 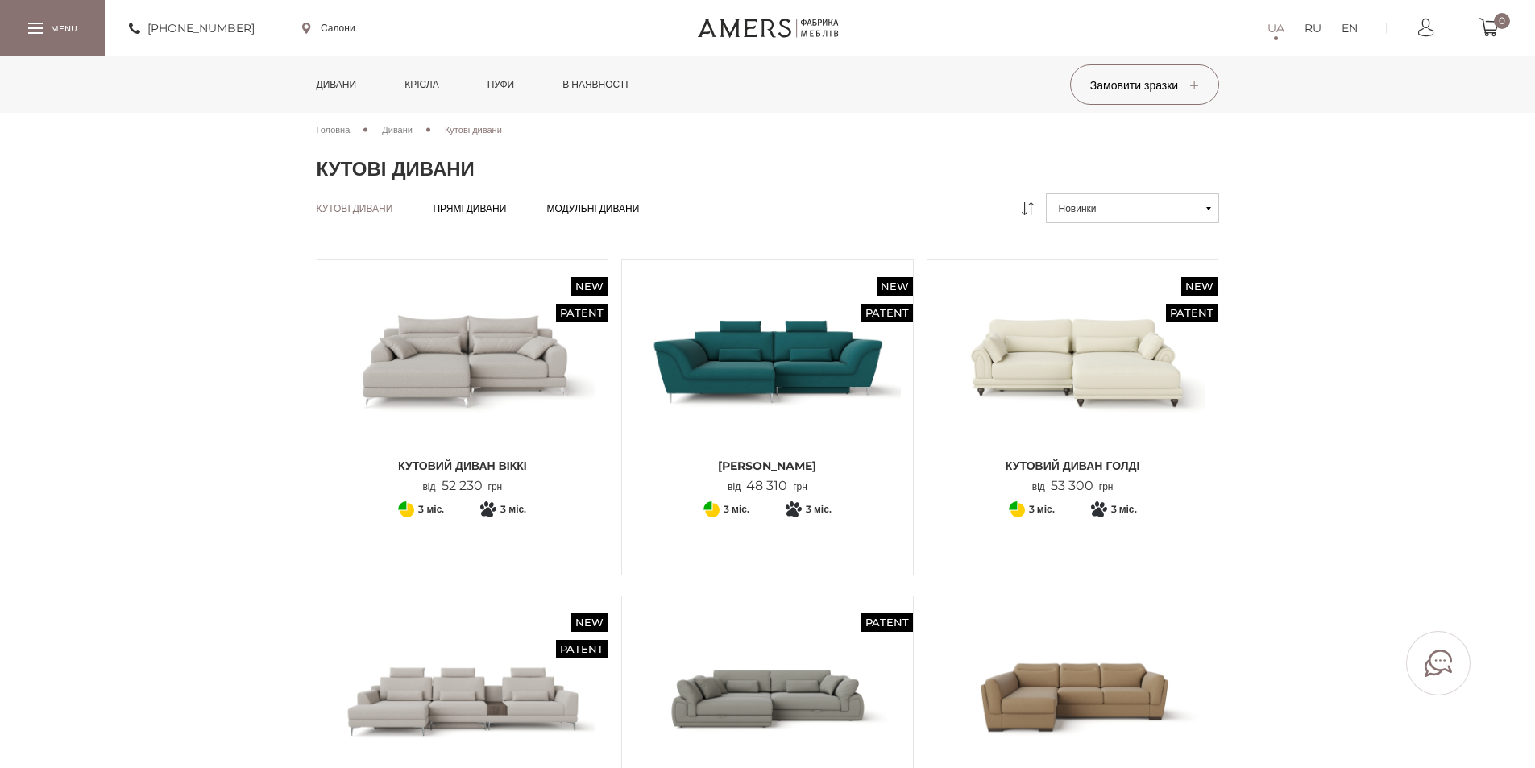 What do you see at coordinates (1312, 28) in the screenshot?
I see `a: RU` at bounding box center [1312, 28].